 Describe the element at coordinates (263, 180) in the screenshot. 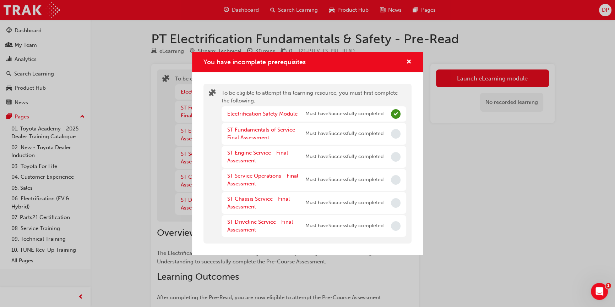

I see `a: ST Service Operations - Final Assessment` at that location.